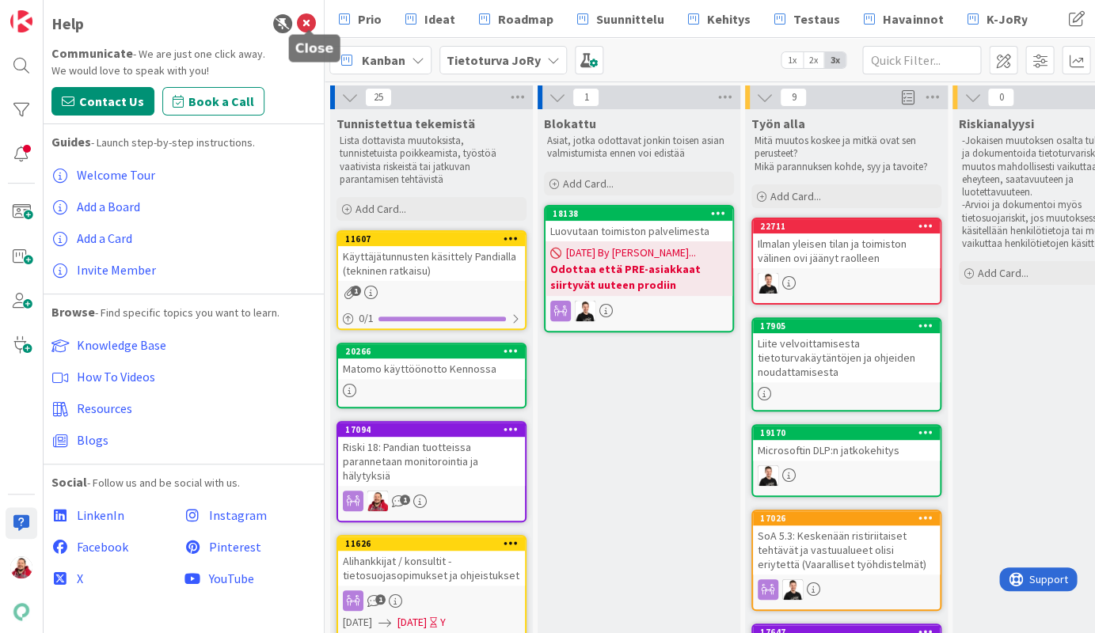 The image size is (1095, 633). What do you see at coordinates (846, 351) in the screenshot?
I see `div: 17905Liite velvoittamisesta tietoturvakäytäntöjen ja ohjeiden noudattamisesta` at bounding box center [846, 351].